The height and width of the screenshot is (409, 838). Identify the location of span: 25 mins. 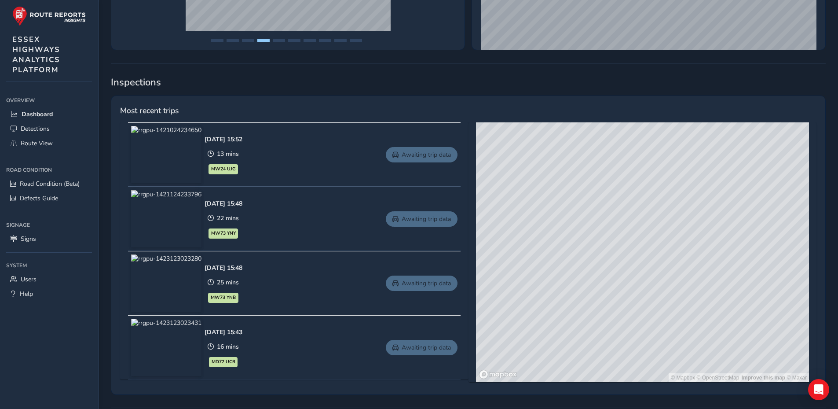
(228, 282).